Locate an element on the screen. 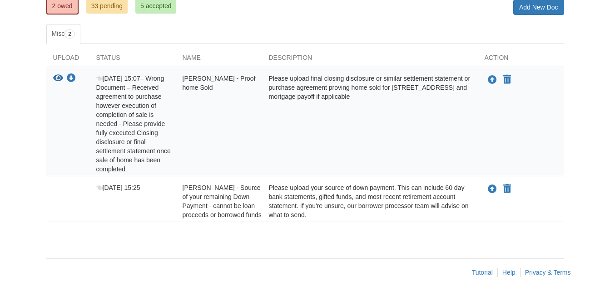  div: Please upload your source of down payment. This can include 60 day bank statements, gifted funds,... is located at coordinates (370, 202).